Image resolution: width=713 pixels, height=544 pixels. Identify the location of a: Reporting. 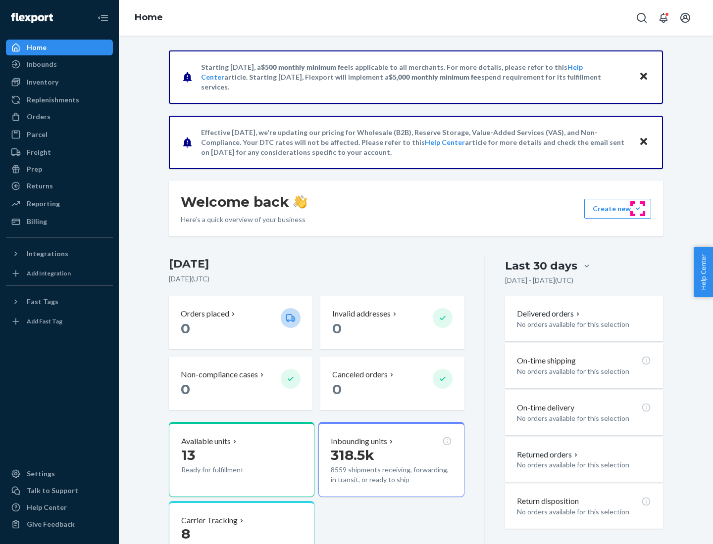
(59, 204).